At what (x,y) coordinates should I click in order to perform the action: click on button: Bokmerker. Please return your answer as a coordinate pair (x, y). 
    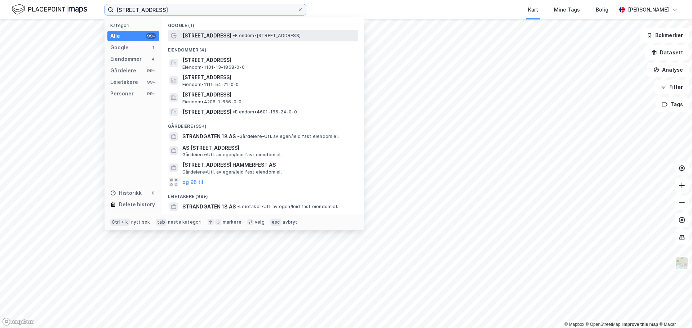
    Looking at the image, I should click on (665, 35).